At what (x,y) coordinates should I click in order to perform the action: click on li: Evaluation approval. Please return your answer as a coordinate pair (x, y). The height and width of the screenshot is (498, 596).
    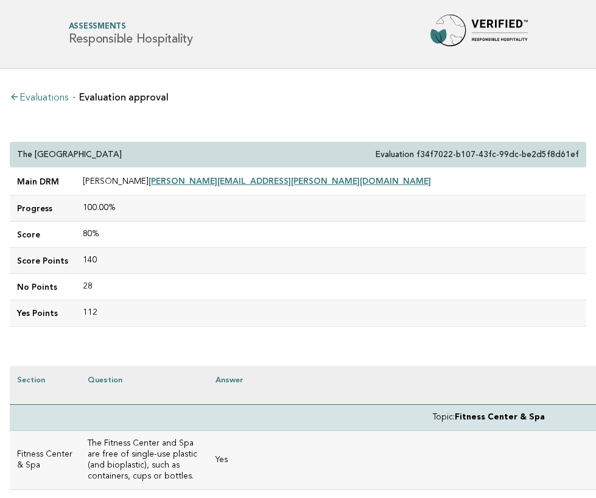
    Looking at the image, I should click on (120, 97).